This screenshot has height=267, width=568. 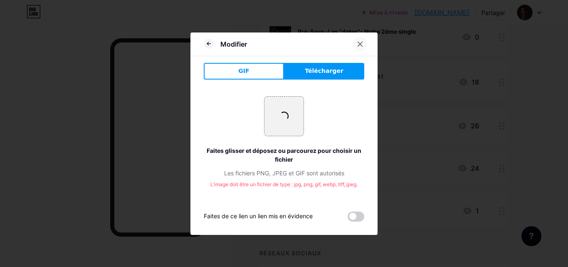 What do you see at coordinates (324, 71) in the screenshot?
I see `font: Télécharger` at bounding box center [324, 71].